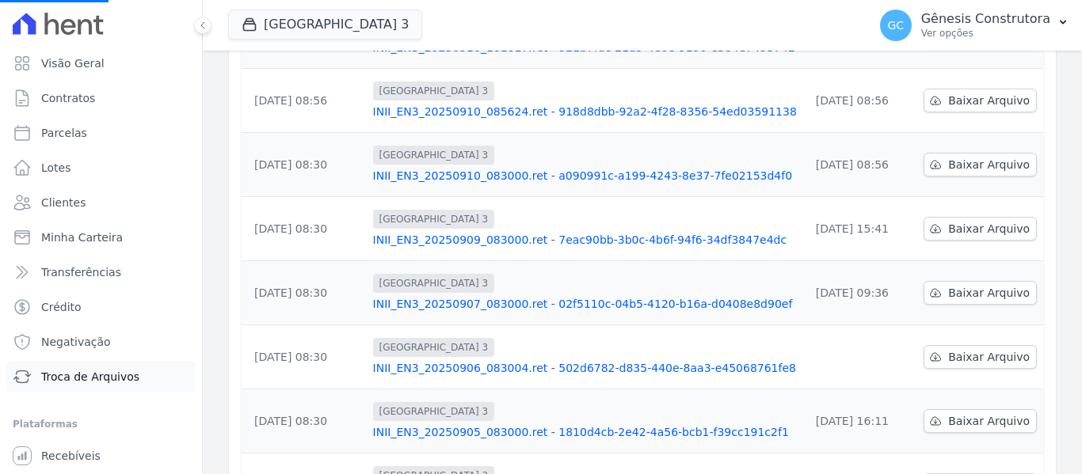 This screenshot has height=474, width=1082. Describe the element at coordinates (584, 176) in the screenshot. I see `a: INII_EN3_20250910_083000.ret - a090991c-a199-4243-8e37-7fe02153d4f0` at that location.